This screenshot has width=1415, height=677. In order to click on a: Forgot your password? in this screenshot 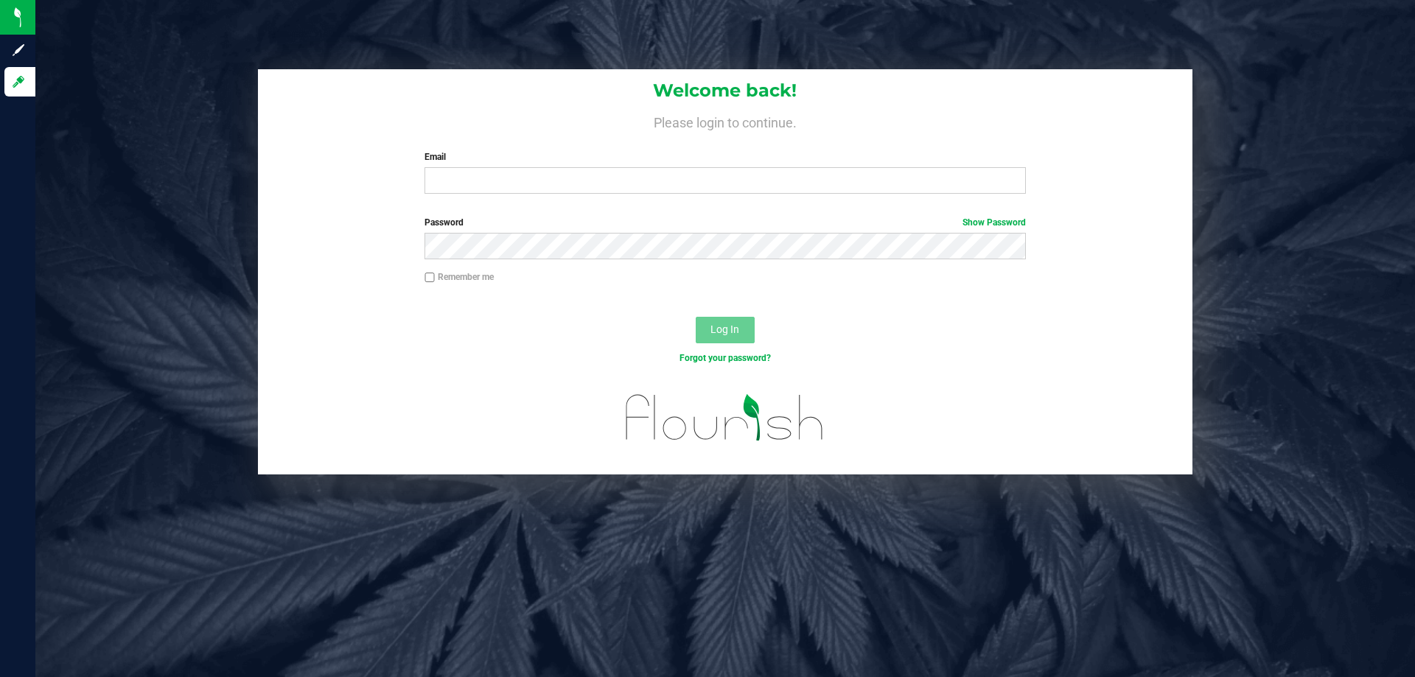, I will do `click(725, 358)`.